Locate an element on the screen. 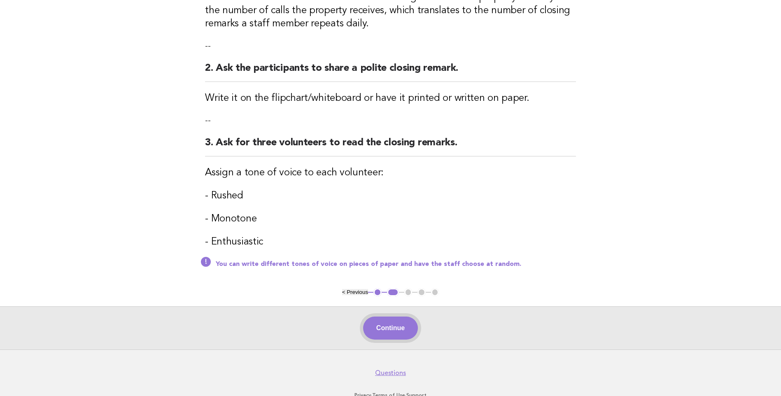 The width and height of the screenshot is (781, 396). button: Continue is located at coordinates (390, 328).